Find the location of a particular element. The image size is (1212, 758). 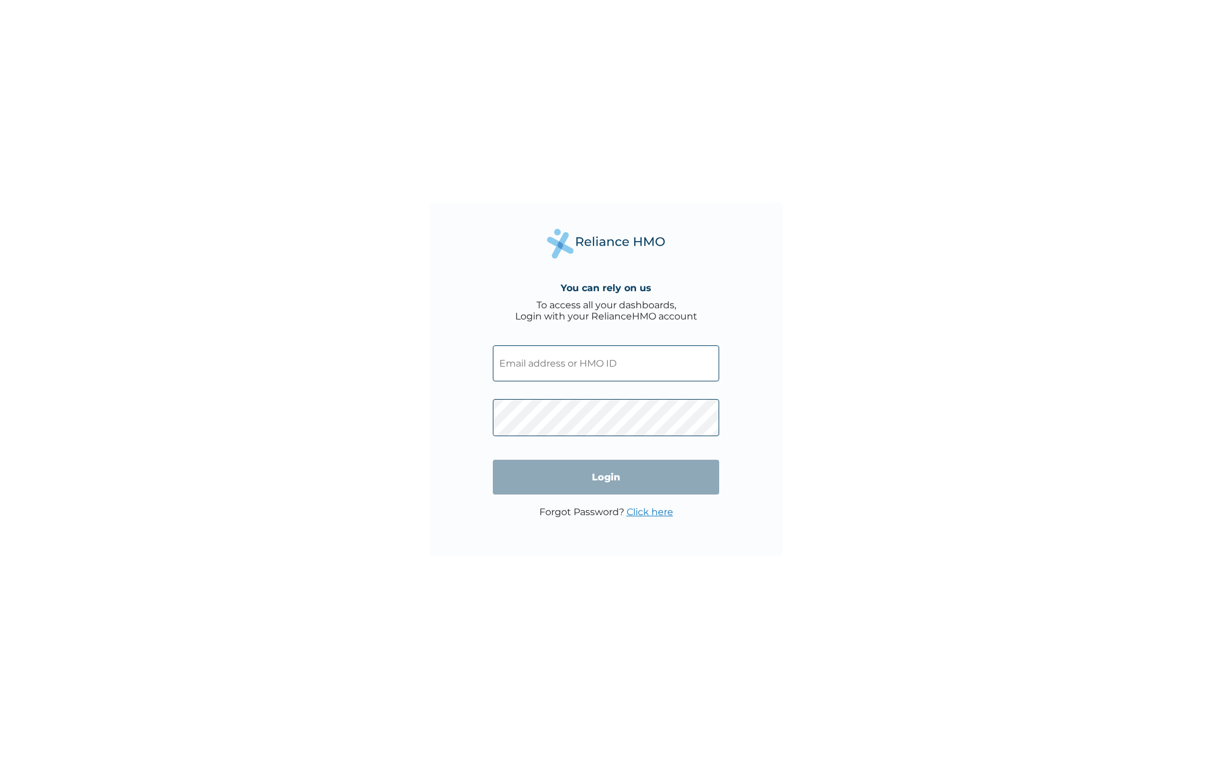

img: Reliance Health's Logo is located at coordinates (606, 243).